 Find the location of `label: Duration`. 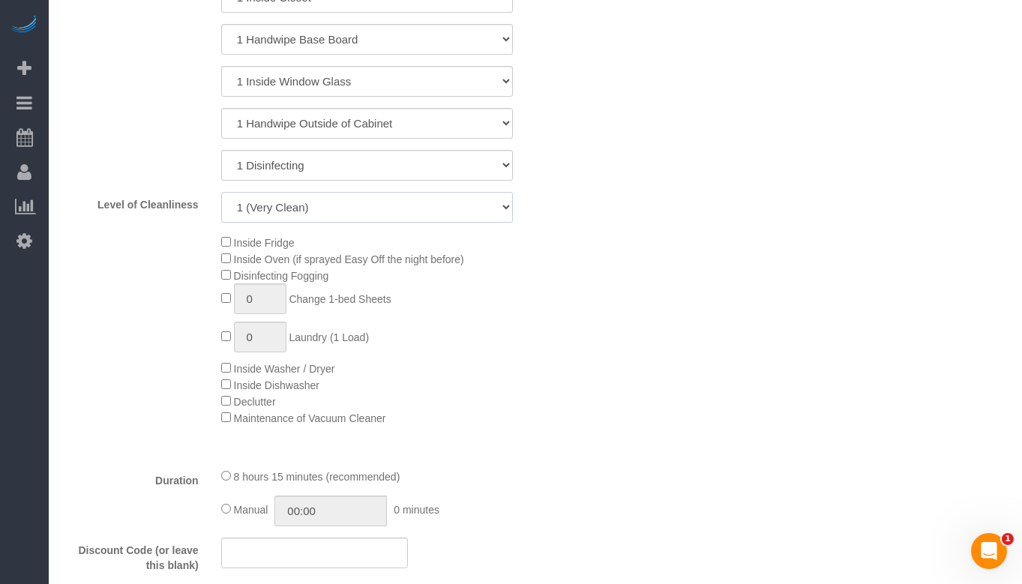

label: Duration is located at coordinates (131, 478).